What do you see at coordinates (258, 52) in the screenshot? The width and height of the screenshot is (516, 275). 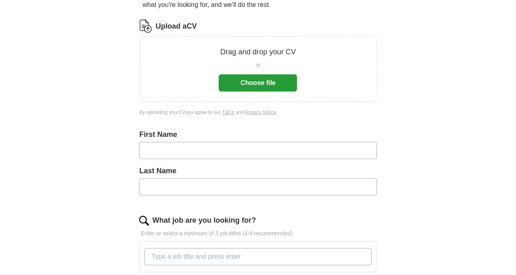 I see `p: Drag and drop your CV` at bounding box center [258, 52].